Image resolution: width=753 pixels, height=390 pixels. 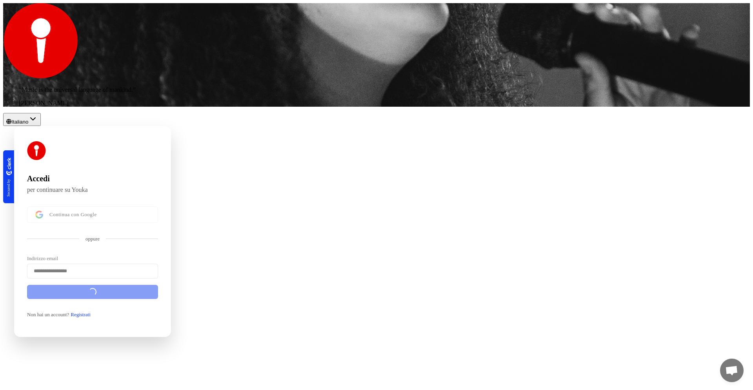 I want to click on img: youka, so click(x=41, y=41).